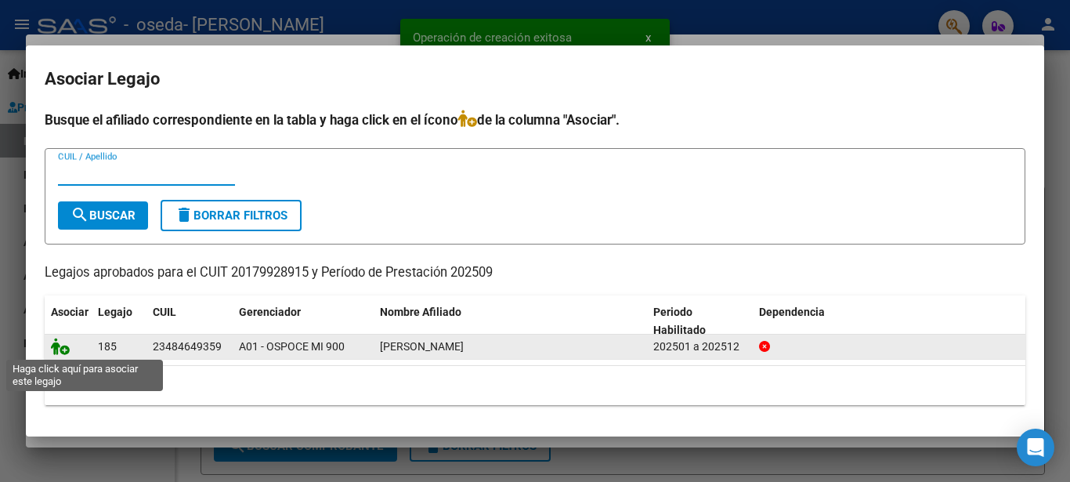 This screenshot has width=1070, height=482. What do you see at coordinates (699, 346) in the screenshot?
I see `div: 202501 a 202512` at bounding box center [699, 346].